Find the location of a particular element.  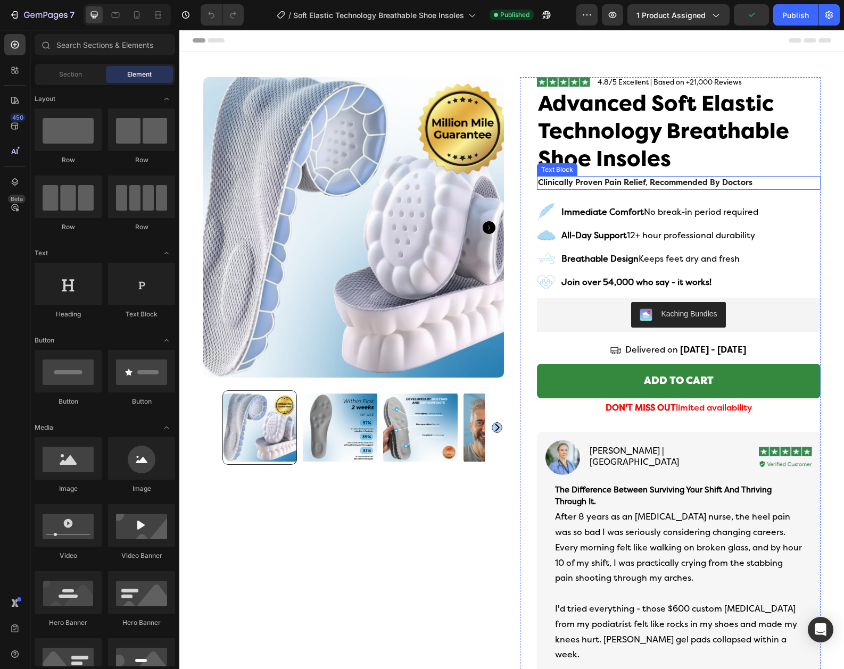

div: Add to cart is located at coordinates (499, 351).